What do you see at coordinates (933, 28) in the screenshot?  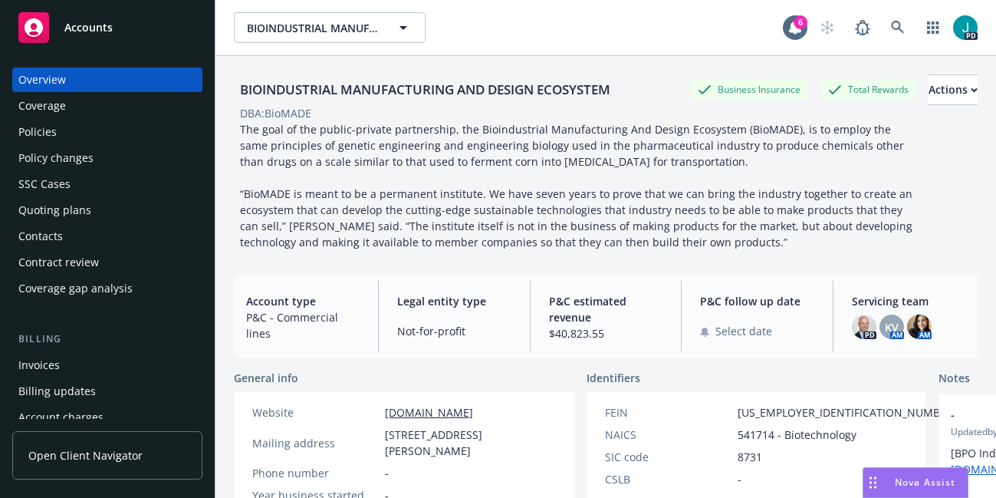 I see `a: Switch app` at bounding box center [933, 28].